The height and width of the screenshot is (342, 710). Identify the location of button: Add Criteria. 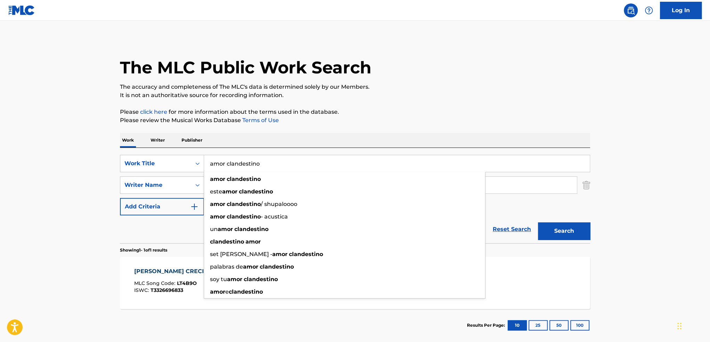
(162, 207).